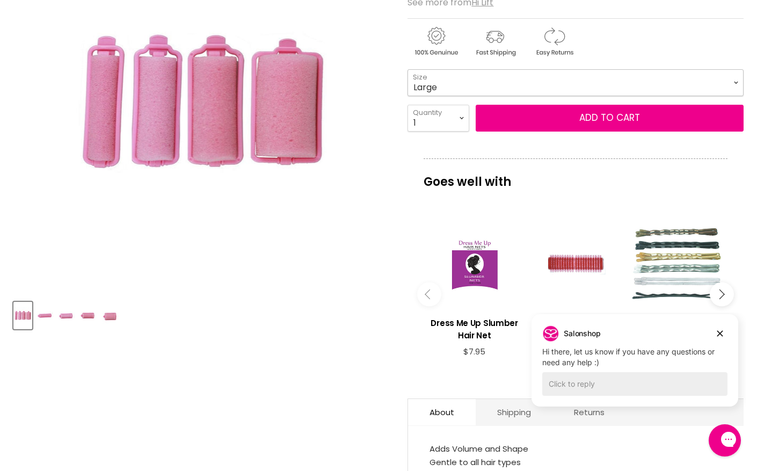 The image size is (757, 471). I want to click on img: returns.gif, so click(554, 41).